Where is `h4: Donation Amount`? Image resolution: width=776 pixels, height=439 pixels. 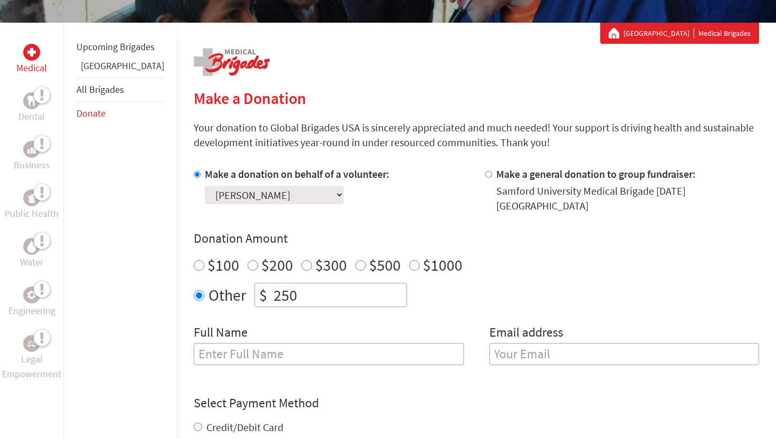 h4: Donation Amount is located at coordinates (476, 238).